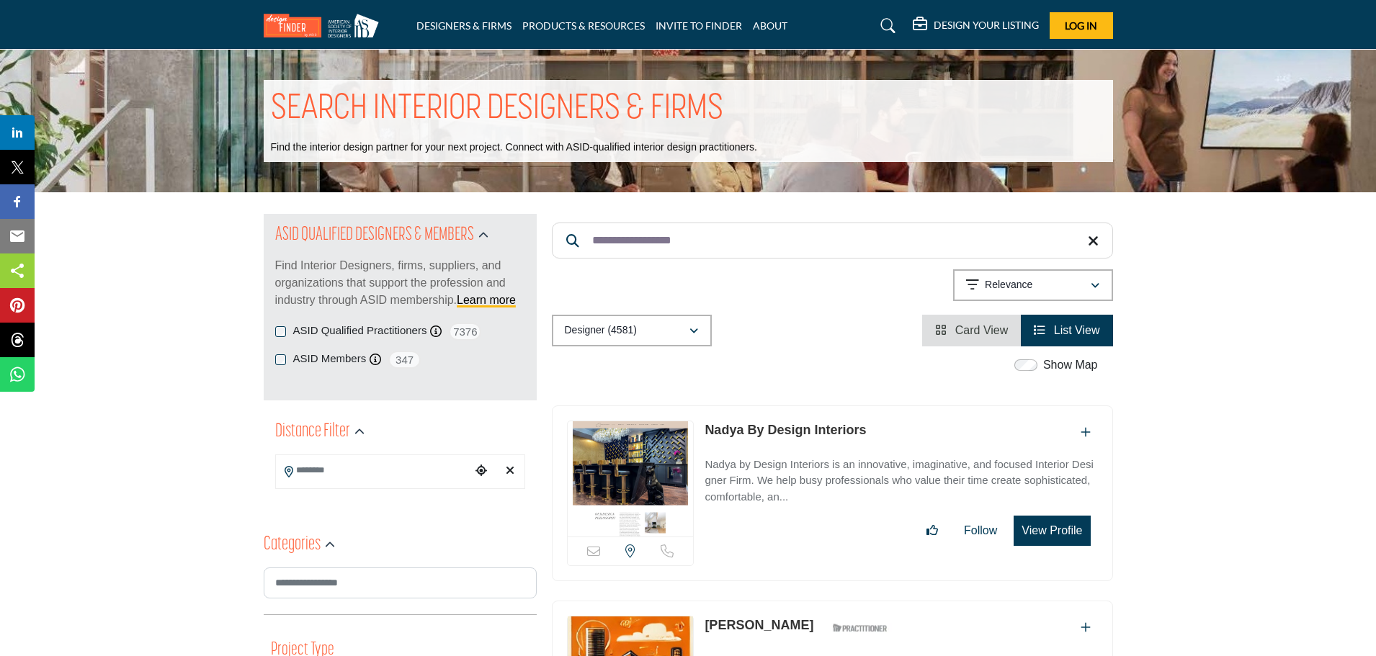  I want to click on img: ASID Qualified Practitioners Badge Icon, so click(859, 628).